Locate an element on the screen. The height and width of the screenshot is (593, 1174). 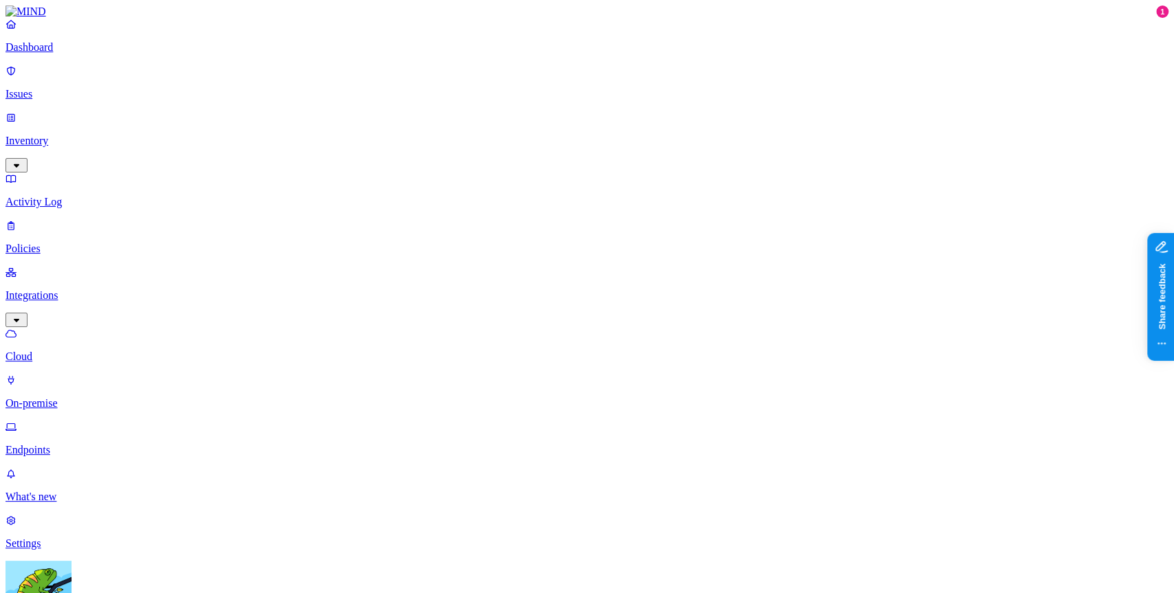
a: Inventory is located at coordinates (586, 141).